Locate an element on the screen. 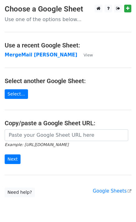 This screenshot has width=136, height=222. a: Select... is located at coordinates (16, 94).